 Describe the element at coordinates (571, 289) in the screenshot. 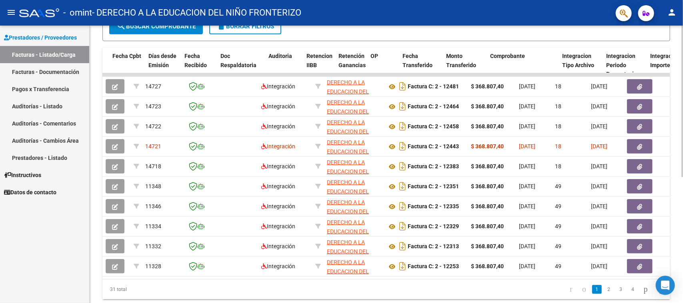

I see `a: go to first page` at that location.